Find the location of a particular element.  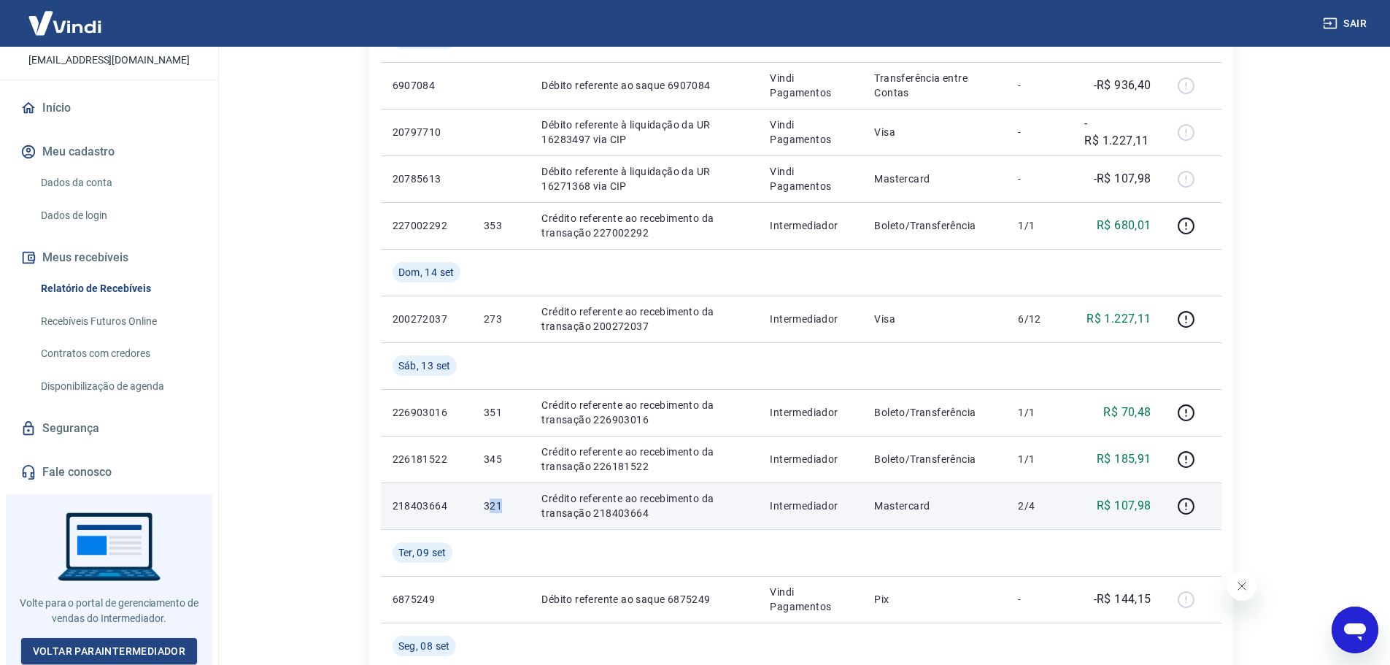

p: Crédito referente ao recebimento da transação 226903016 is located at coordinates (643, 412).